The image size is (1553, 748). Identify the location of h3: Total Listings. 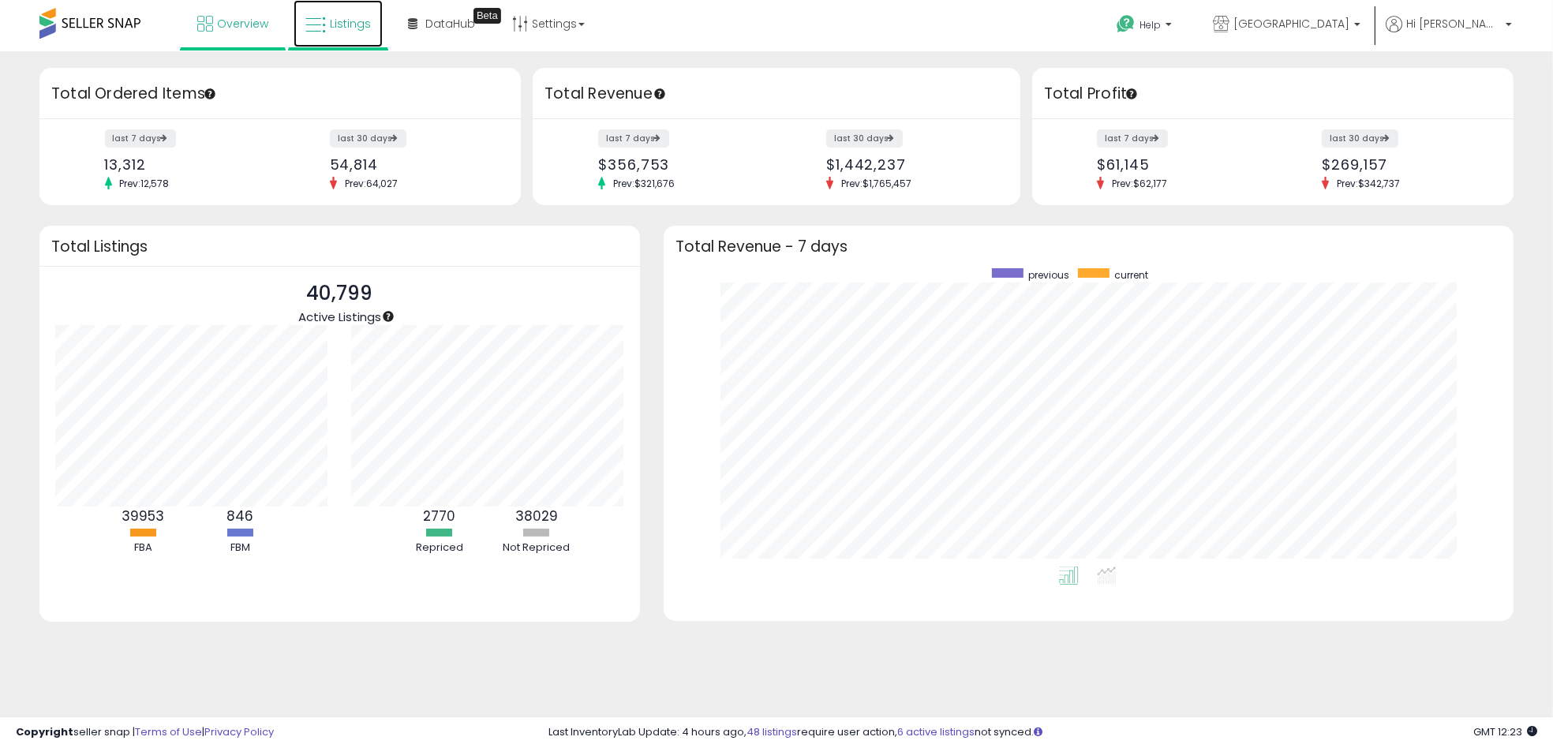
(339, 246).